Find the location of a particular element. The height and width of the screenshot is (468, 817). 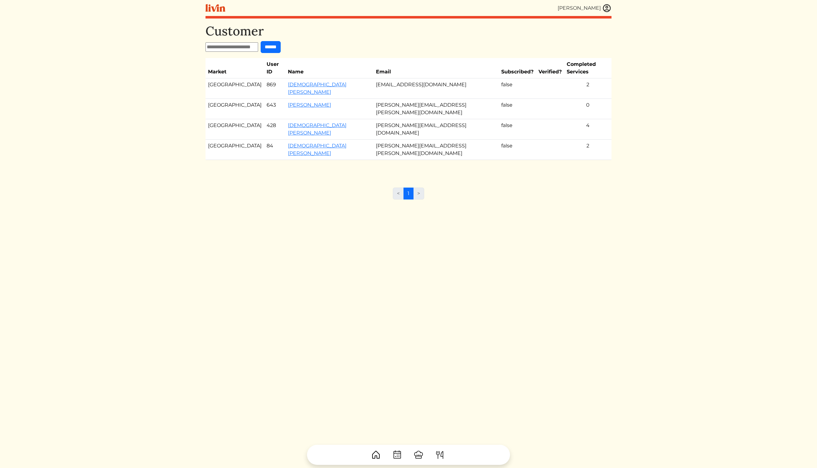

img: CalendarDots-5bcf9d9080389f2a281d69619e1c85352834be518fbc73d9501aef674afc0d57.svg is located at coordinates (397, 454).